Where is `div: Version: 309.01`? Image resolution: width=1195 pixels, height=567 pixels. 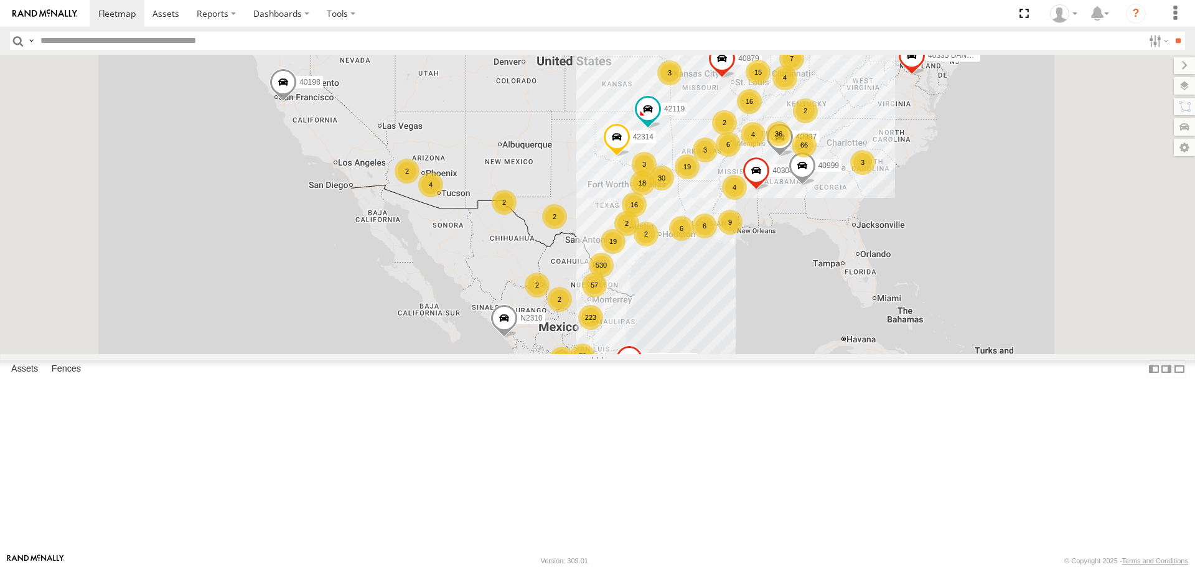
div: Version: 309.01 is located at coordinates (564, 561).